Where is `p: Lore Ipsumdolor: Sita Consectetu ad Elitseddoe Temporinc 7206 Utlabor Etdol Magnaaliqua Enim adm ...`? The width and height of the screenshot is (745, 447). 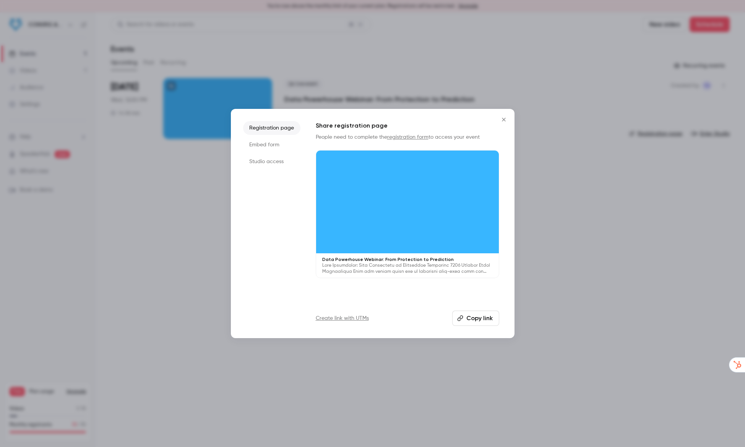
p: Lore Ipsumdolor: Sita Consectetu ad Elitseddoe Temporinc 7206 Utlabor Etdol Magnaaliqua Enim adm ... is located at coordinates (407, 269).